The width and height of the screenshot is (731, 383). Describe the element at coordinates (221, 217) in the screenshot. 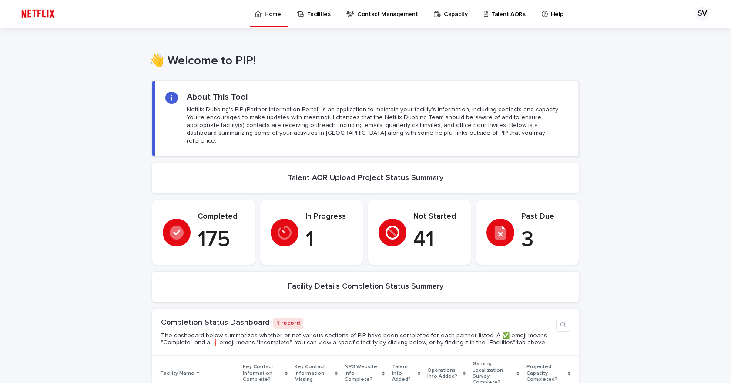

I see `p: Completed` at that location.